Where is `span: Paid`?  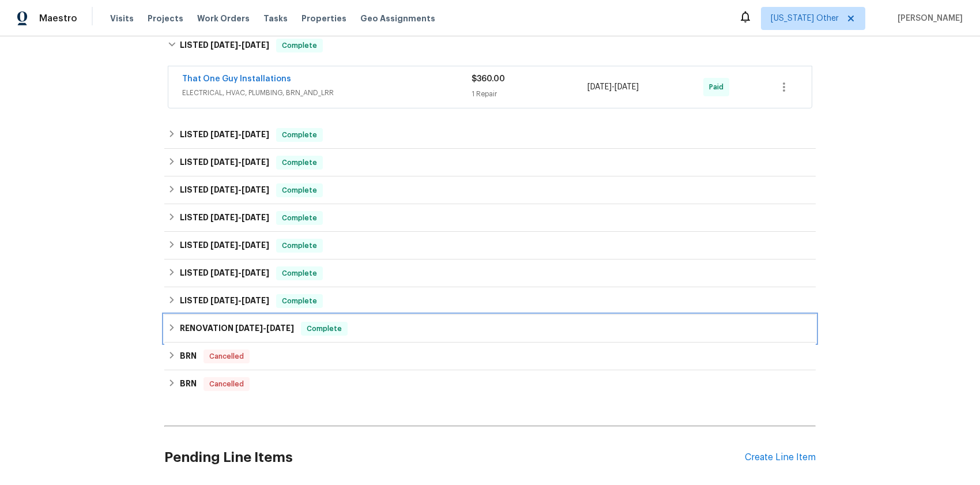
span: Paid is located at coordinates (718, 87).